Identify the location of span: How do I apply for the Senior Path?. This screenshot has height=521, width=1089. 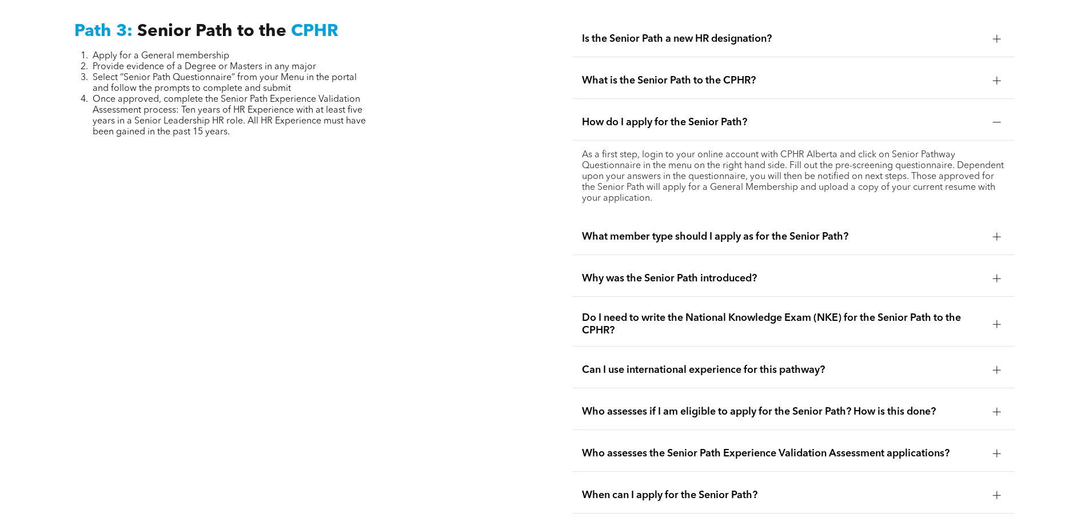
(783, 122).